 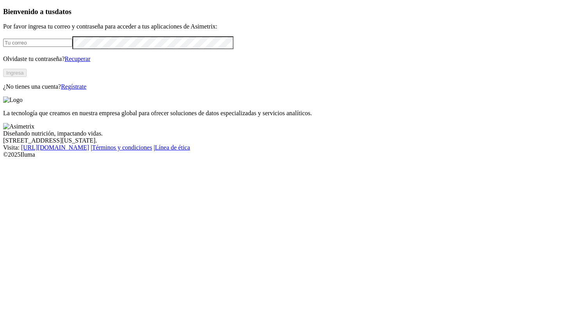 What do you see at coordinates (287, 59) in the screenshot?
I see `p: Olvidaste tu contraseña?` at bounding box center [287, 59].